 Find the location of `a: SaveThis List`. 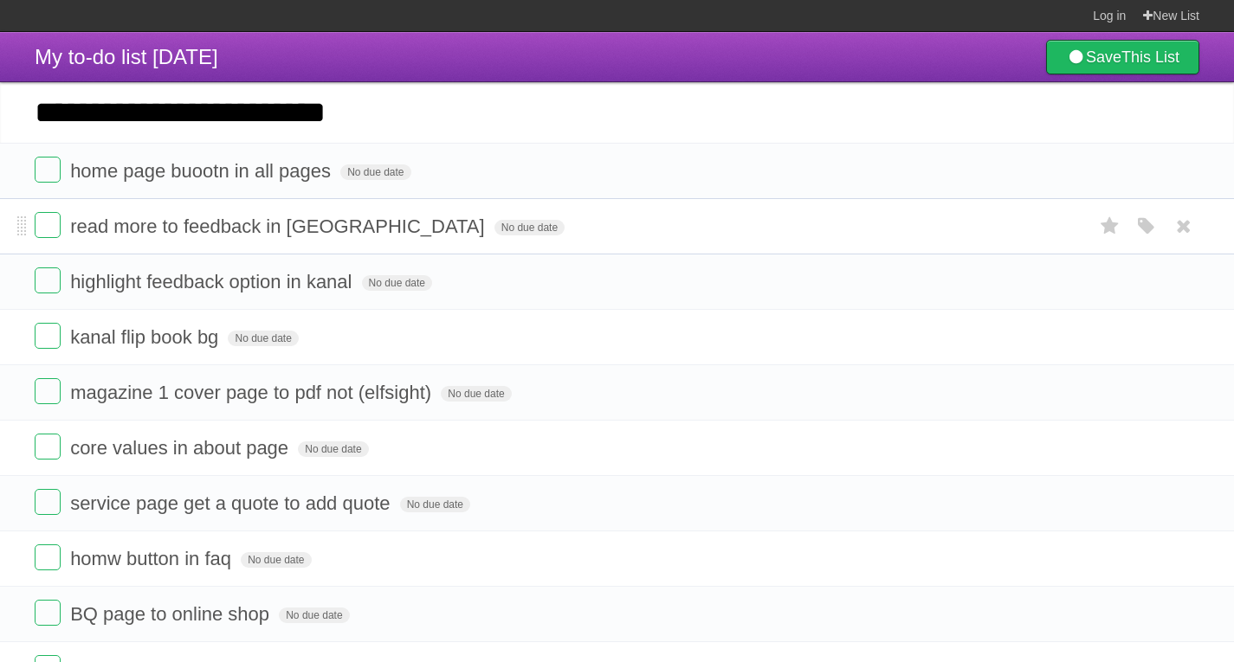

a: SaveThis List is located at coordinates (1122, 57).